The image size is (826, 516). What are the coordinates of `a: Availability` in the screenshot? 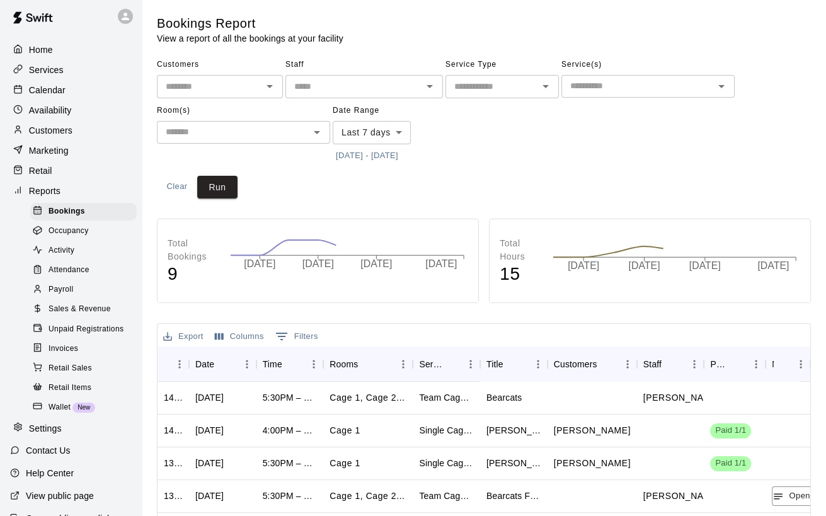 It's located at (71, 110).